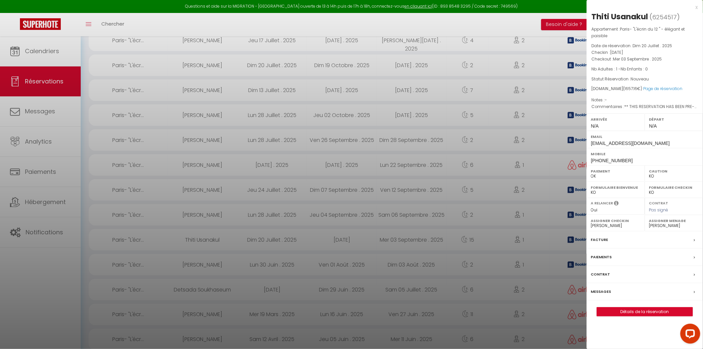 This screenshot has width=703, height=349. Describe the element at coordinates (615, 221) in the screenshot. I see `label: Assigner Checkin` at that location.